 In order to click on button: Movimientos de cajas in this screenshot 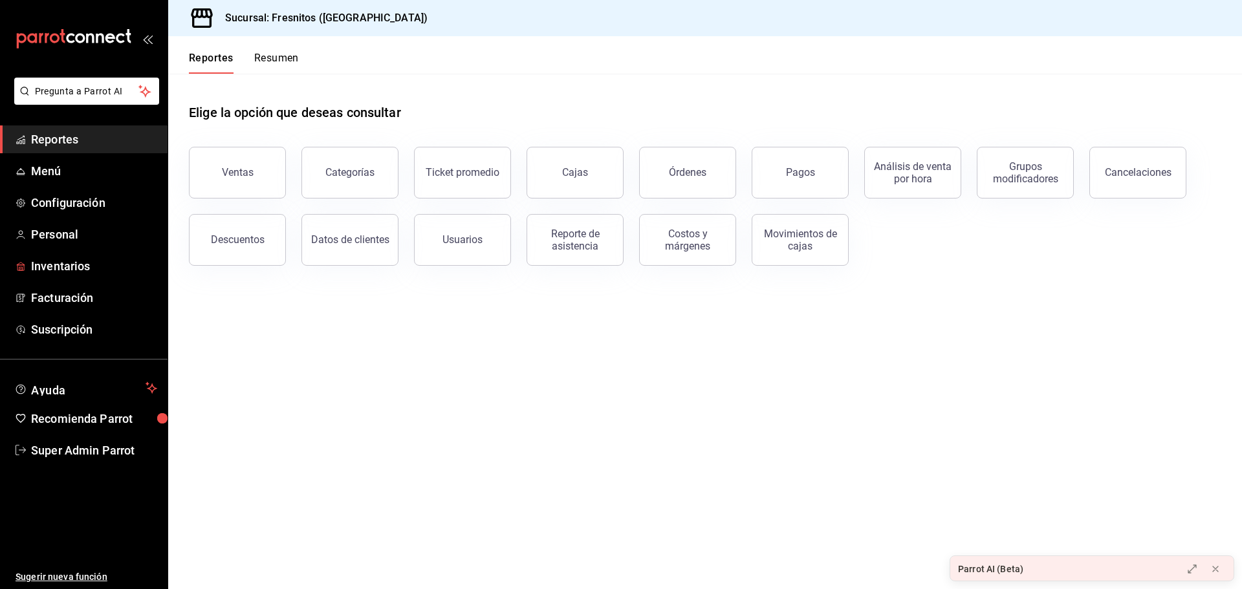, I will do `click(800, 240)`.